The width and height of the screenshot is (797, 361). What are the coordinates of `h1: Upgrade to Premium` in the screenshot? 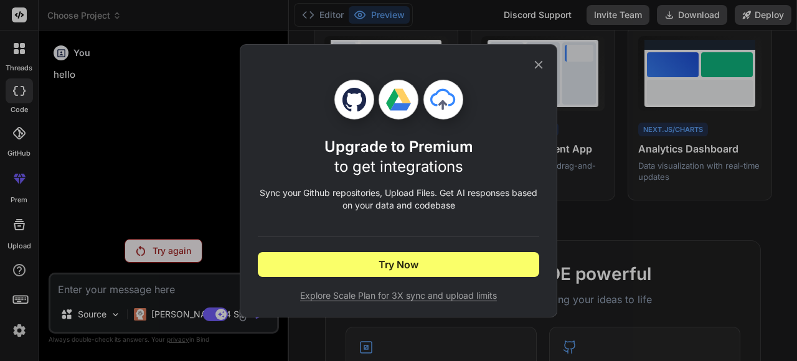 It's located at (398, 157).